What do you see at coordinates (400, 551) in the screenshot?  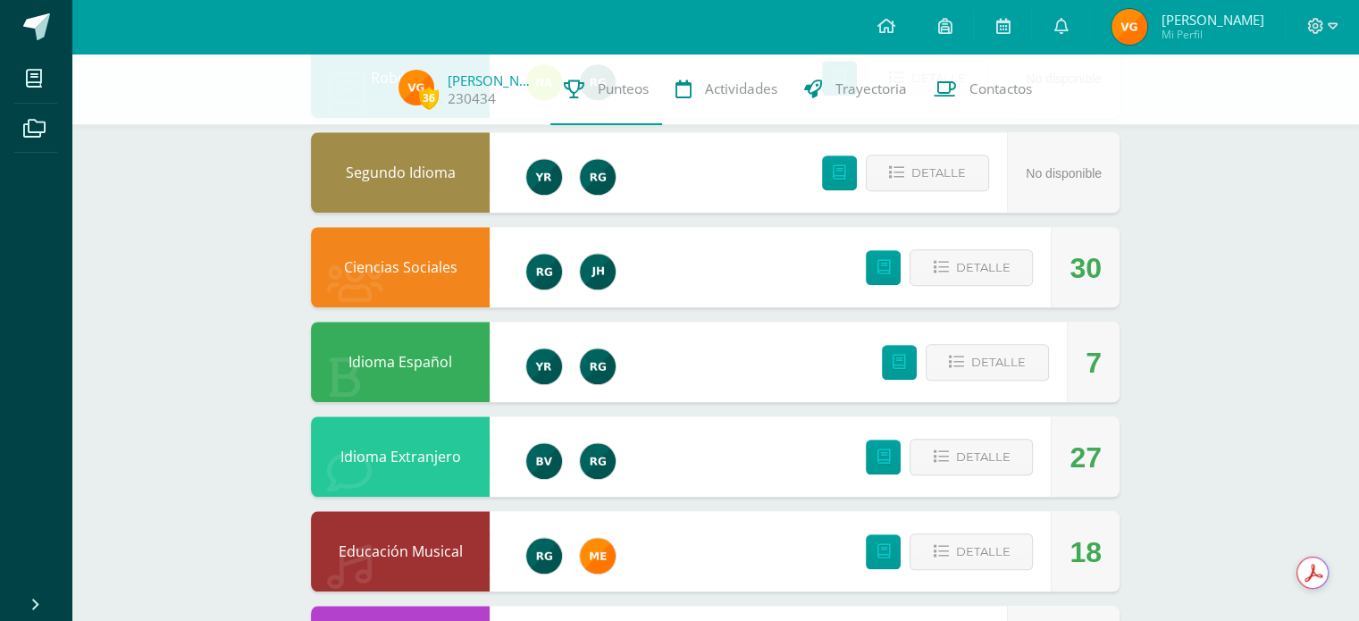 I see `div: Educación Musical` at bounding box center [400, 551].